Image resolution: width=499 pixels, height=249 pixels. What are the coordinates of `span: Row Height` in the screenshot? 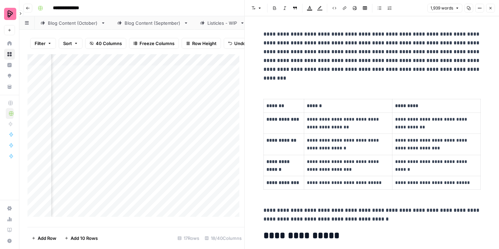 It's located at (204, 43).